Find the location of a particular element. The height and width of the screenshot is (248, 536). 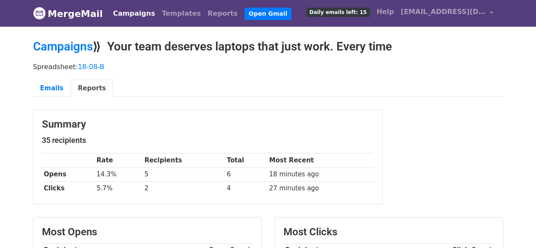

a: Help is located at coordinates (385, 12).